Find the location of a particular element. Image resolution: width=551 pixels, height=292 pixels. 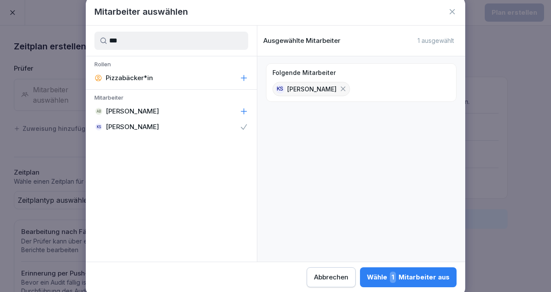

h1: Mitarbeiter auswählen is located at coordinates (141, 12).